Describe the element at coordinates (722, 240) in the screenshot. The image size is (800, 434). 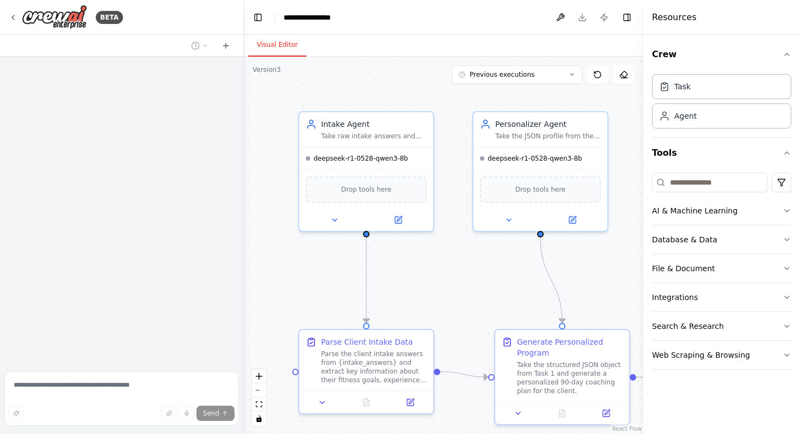
I see `button: Database & Data` at that location.